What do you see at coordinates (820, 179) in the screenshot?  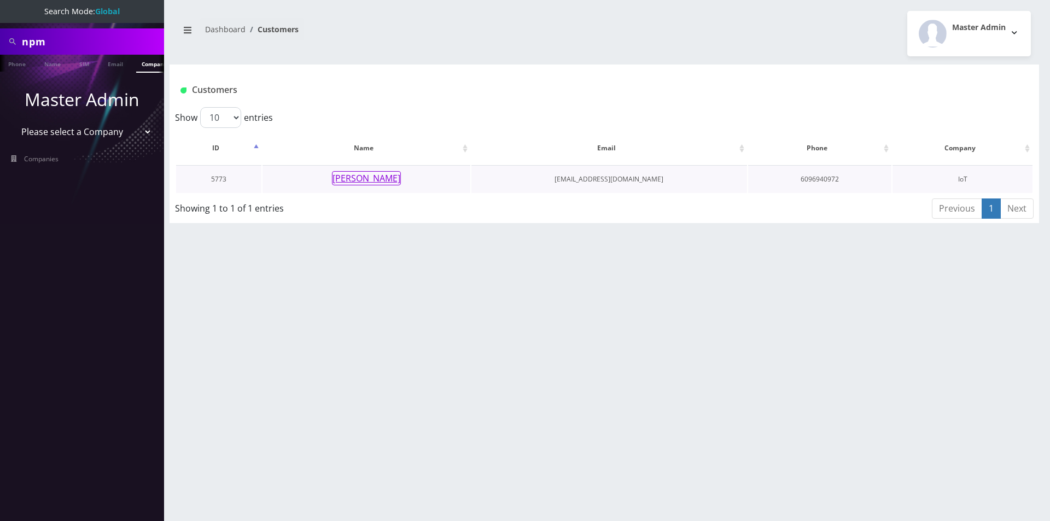 I see `td: 6096940972` at bounding box center [820, 179].